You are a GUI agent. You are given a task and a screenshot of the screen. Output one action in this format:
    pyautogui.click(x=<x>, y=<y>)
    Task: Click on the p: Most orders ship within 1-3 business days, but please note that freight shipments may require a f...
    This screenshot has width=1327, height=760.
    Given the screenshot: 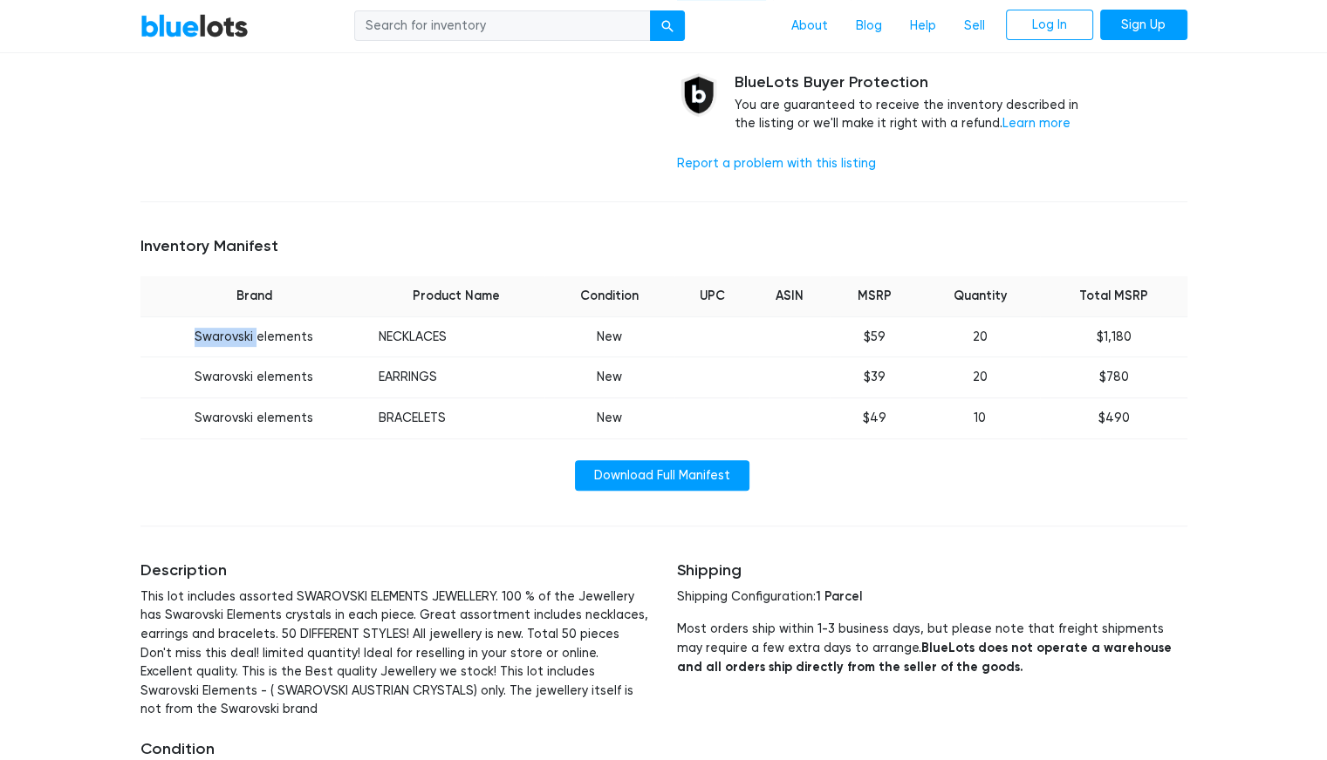 What is the action you would take?
    pyautogui.click(x=931, y=648)
    